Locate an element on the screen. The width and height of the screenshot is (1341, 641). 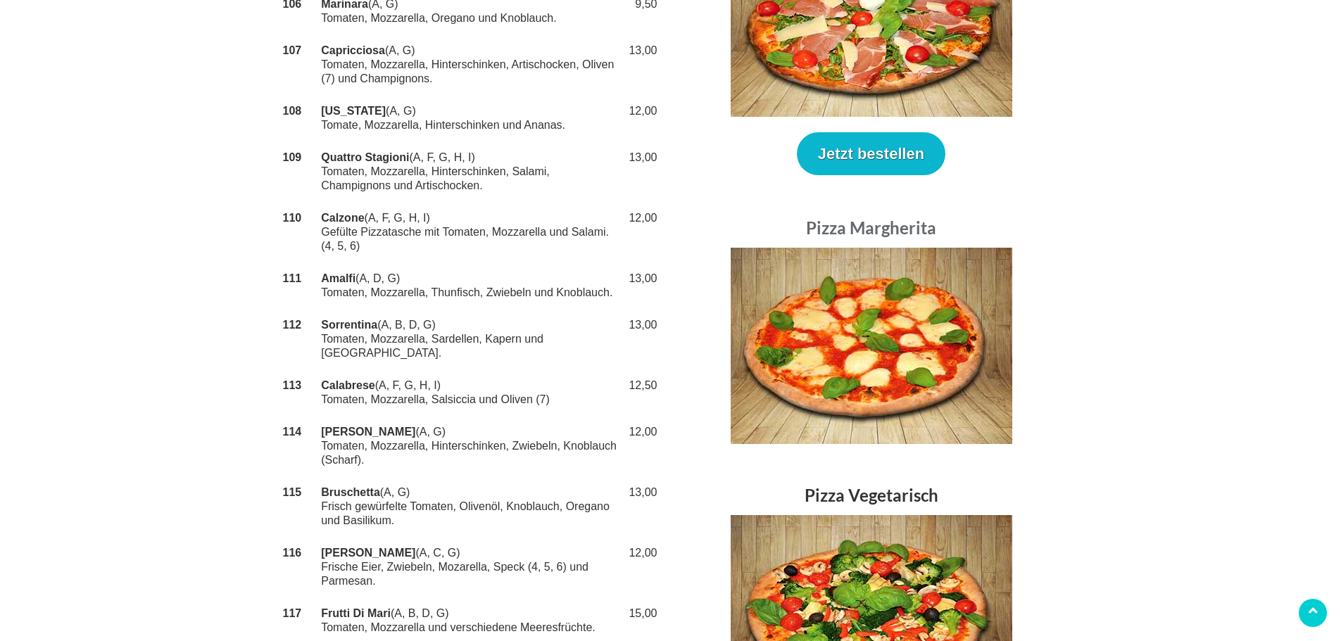
img: Speisekarte - Pizza Margherita is located at coordinates (872, 346).